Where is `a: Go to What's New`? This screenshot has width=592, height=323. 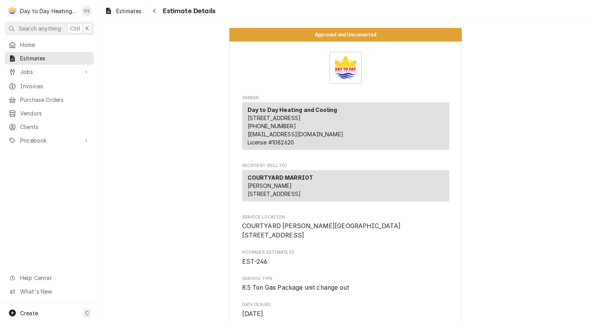 a: Go to What's New is located at coordinates (49, 291).